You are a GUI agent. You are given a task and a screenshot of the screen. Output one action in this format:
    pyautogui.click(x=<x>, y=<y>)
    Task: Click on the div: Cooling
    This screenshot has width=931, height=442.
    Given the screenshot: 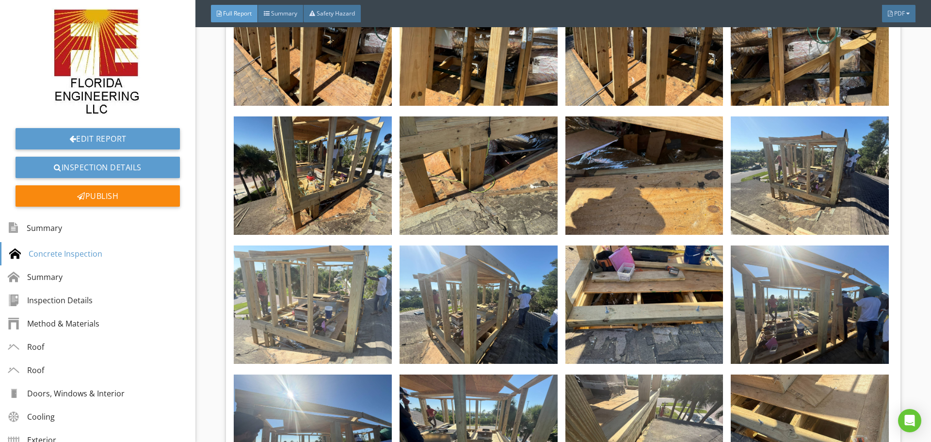 What is the action you would take?
    pyautogui.click(x=31, y=416)
    